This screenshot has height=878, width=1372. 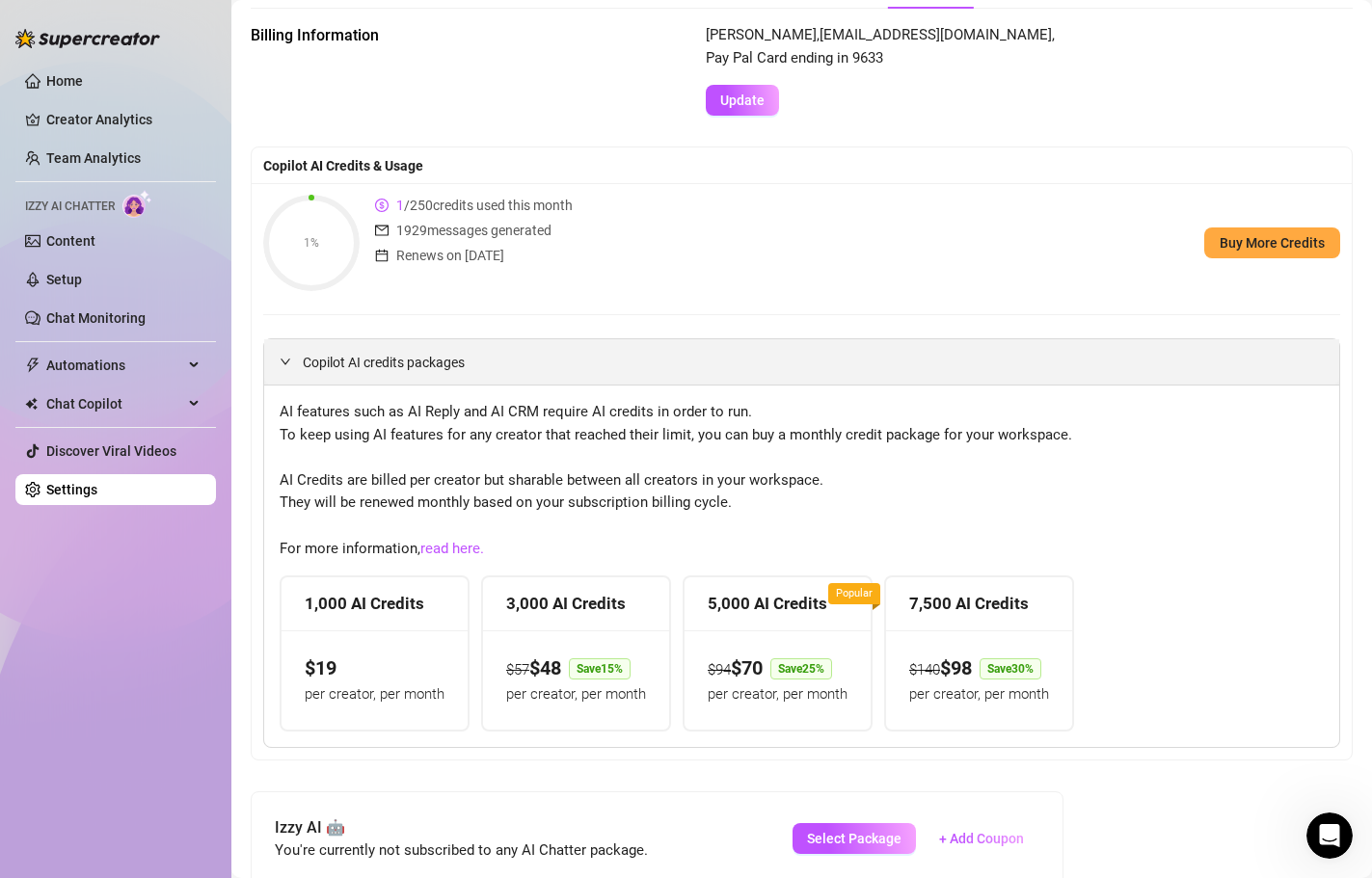 I want to click on a: Home, so click(x=65, y=81).